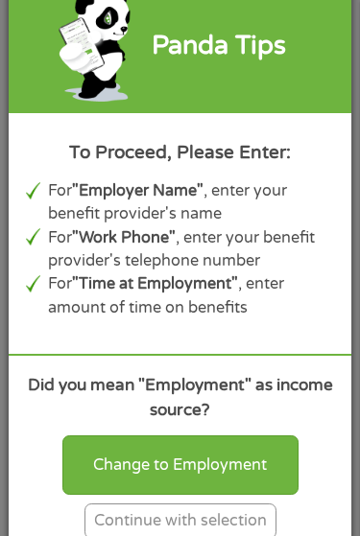 The width and height of the screenshot is (360, 536). What do you see at coordinates (191, 295) in the screenshot?
I see `li: For , enter amount of time on benefits` at bounding box center [191, 295].